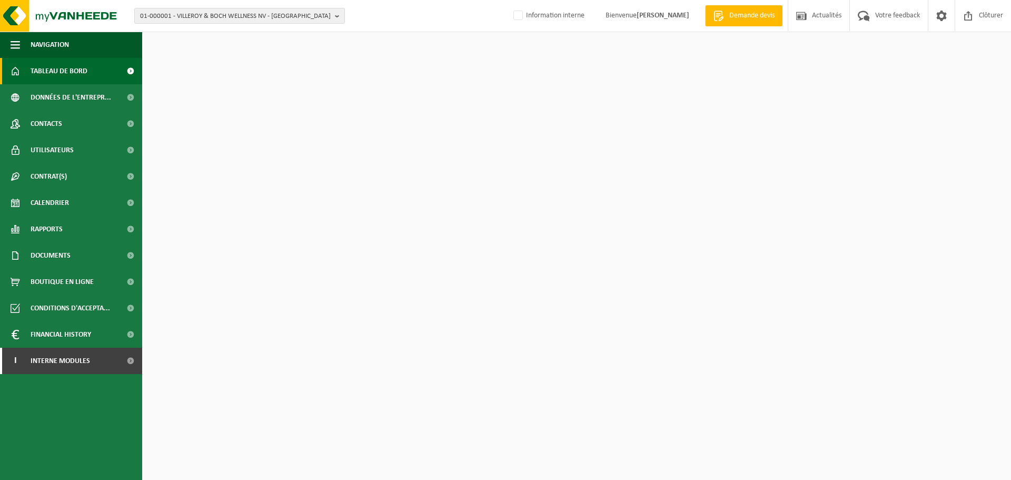  I want to click on span: Navigation, so click(49, 45).